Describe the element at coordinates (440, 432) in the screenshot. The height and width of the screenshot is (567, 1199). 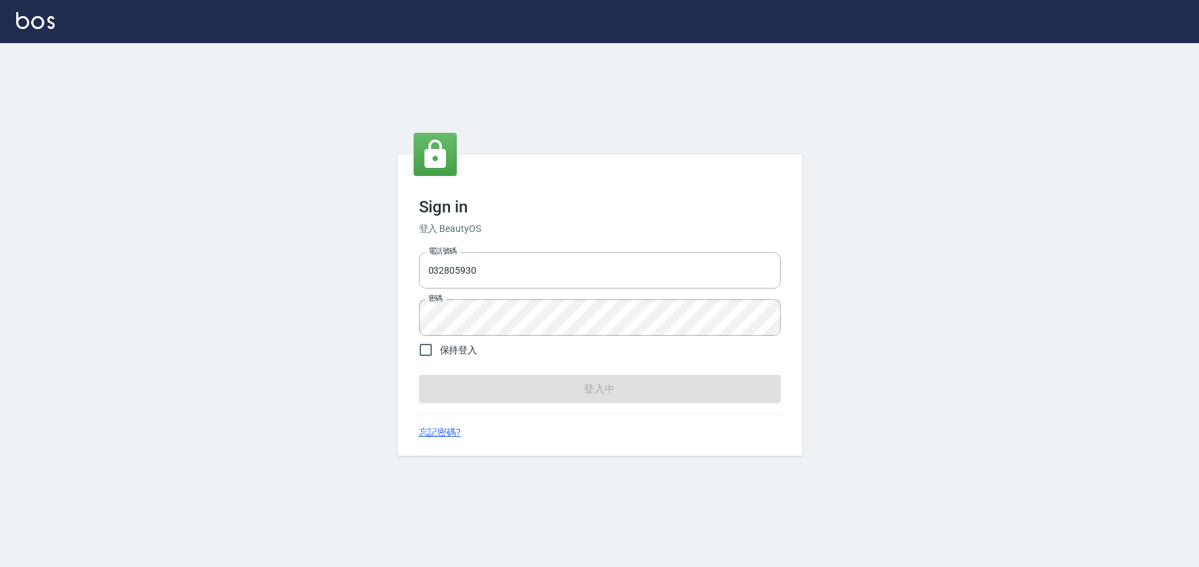
I see `a: 忘記密碼?` at that location.